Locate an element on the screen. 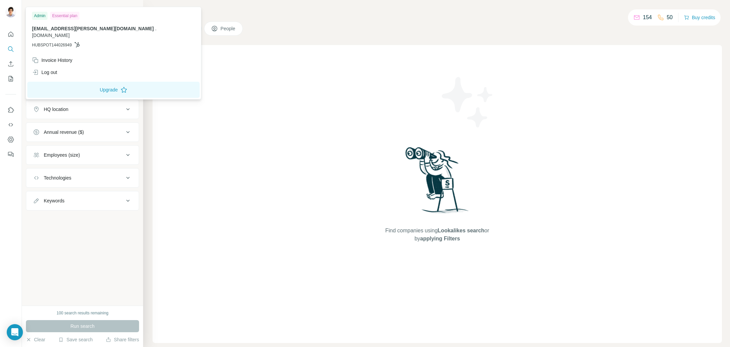 The height and width of the screenshot is (347, 730). div: Open Intercom Messenger is located at coordinates (15, 333).